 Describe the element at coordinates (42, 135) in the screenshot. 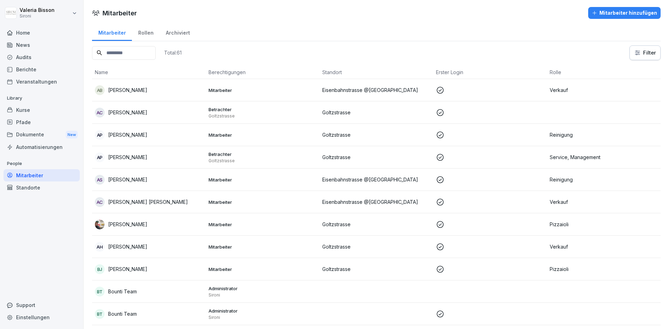

I see `div: Dokumente` at that location.